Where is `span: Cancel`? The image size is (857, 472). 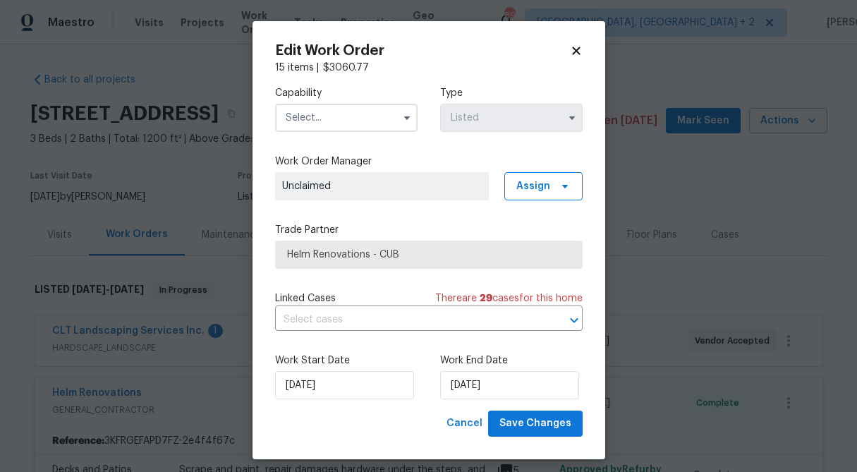 span: Cancel is located at coordinates (464, 423).